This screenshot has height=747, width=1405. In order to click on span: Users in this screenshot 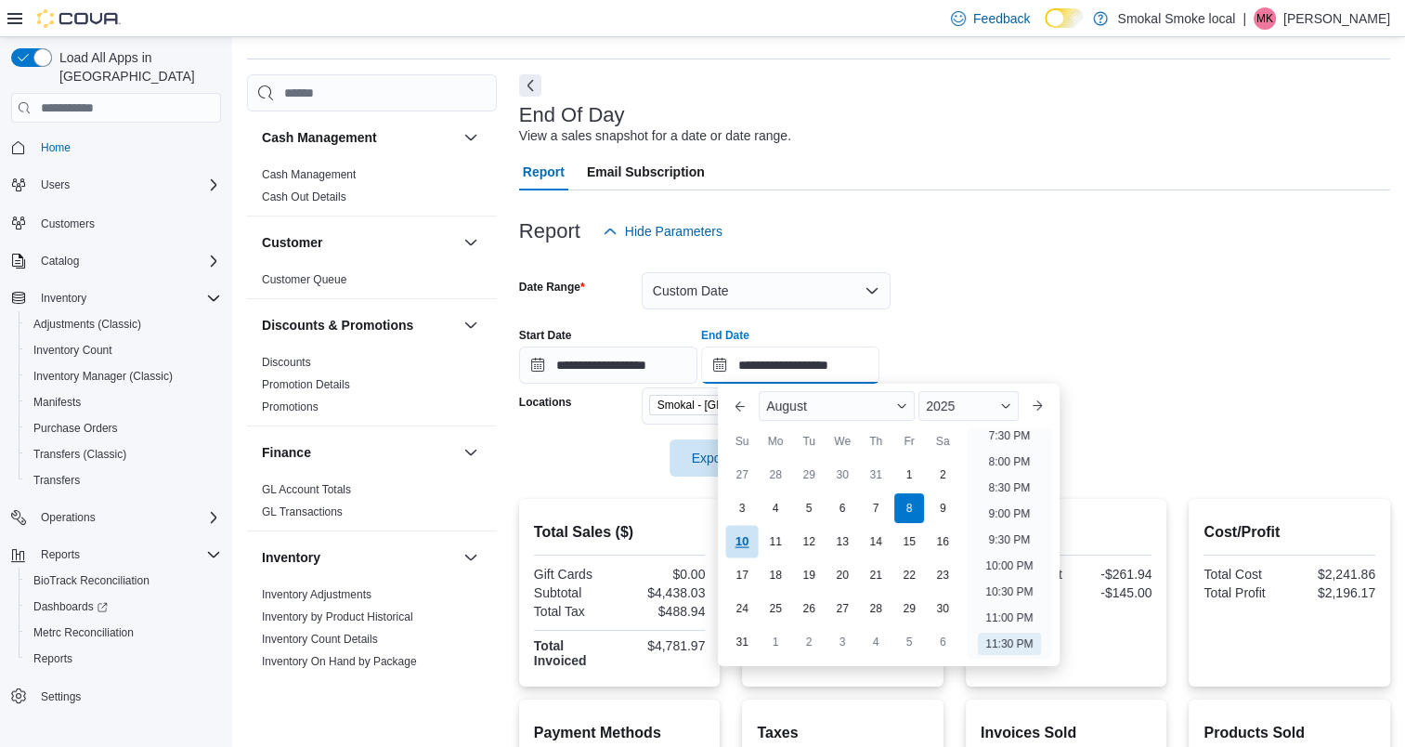, I will do `click(127, 185)`.